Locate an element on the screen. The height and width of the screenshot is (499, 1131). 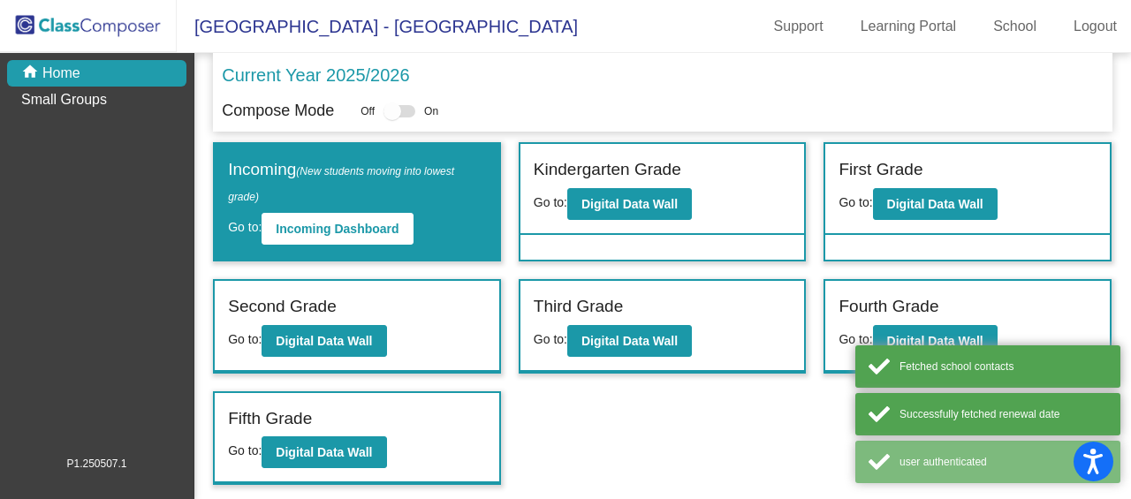
mat-icon: home is located at coordinates (32, 73).